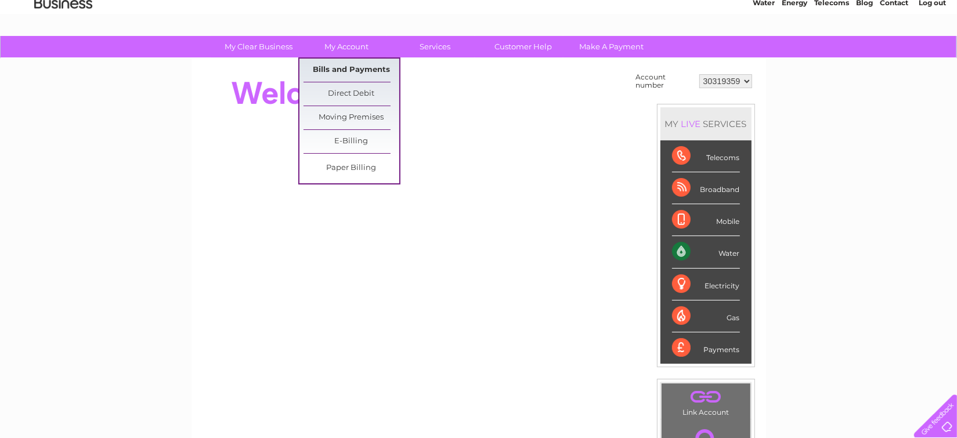 This screenshot has height=438, width=957. What do you see at coordinates (435, 46) in the screenshot?
I see `a: Services` at bounding box center [435, 46].